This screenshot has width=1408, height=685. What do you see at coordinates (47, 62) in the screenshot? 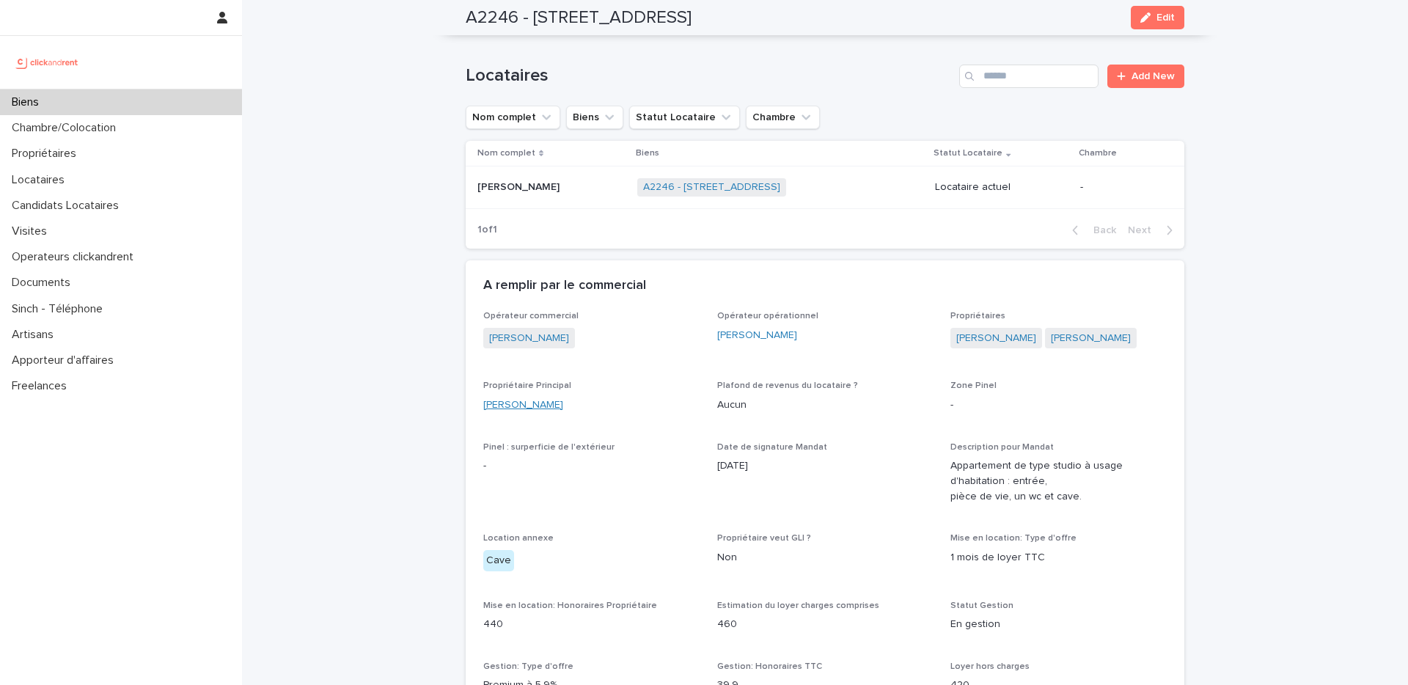
I see `img: UCB0brd3T0yccxBKYDjQ` at bounding box center [47, 62].